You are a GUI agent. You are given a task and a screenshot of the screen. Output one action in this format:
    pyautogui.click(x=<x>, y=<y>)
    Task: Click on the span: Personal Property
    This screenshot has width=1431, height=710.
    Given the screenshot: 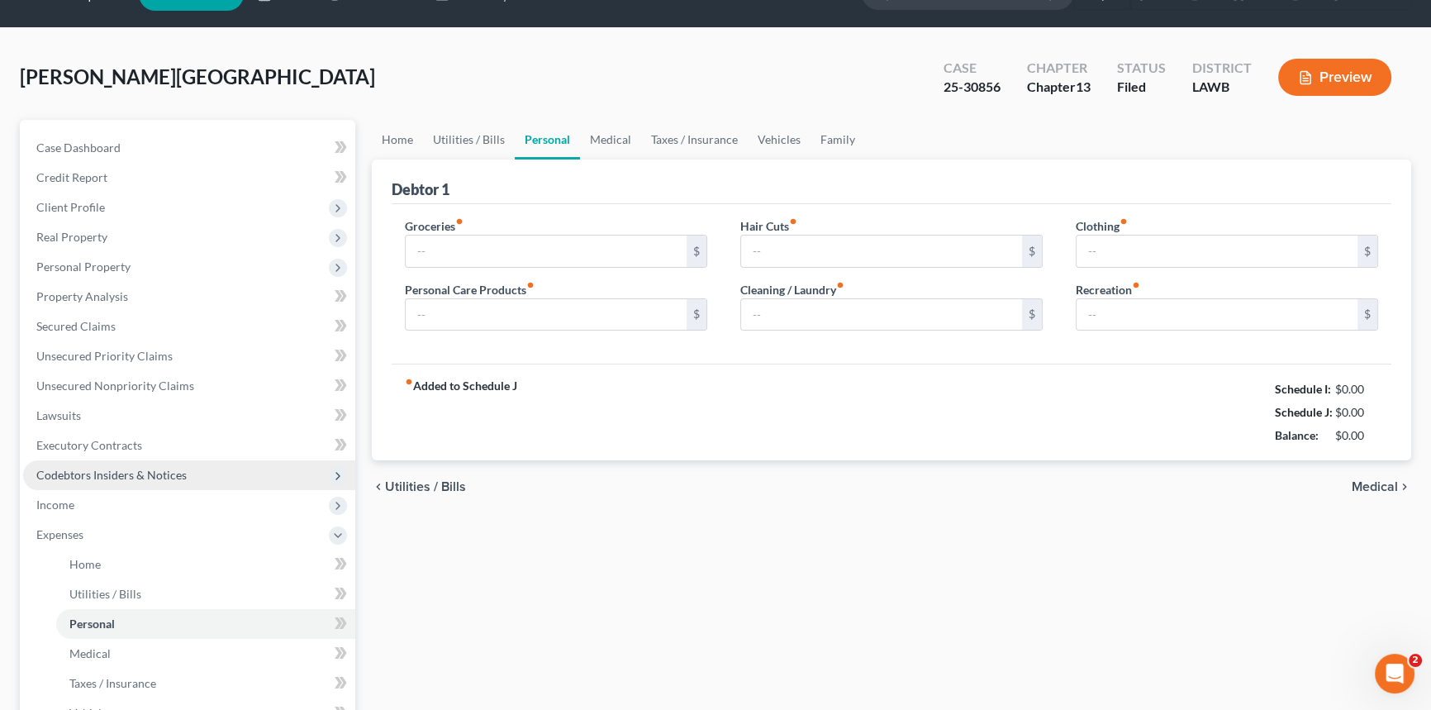 What is the action you would take?
    pyautogui.click(x=83, y=266)
    